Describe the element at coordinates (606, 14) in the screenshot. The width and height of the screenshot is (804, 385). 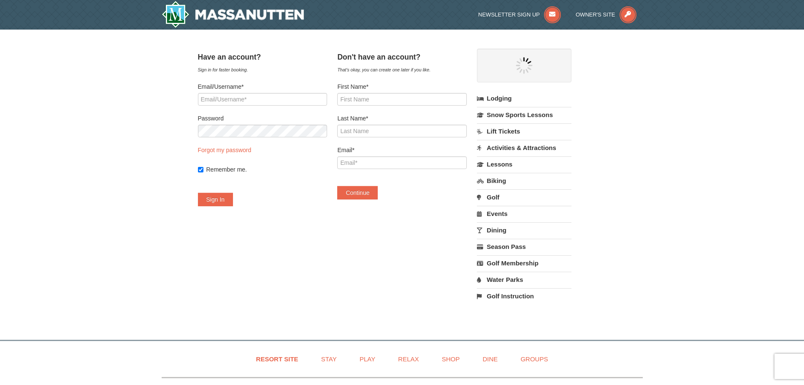
I see `a: Owner's Site` at that location.